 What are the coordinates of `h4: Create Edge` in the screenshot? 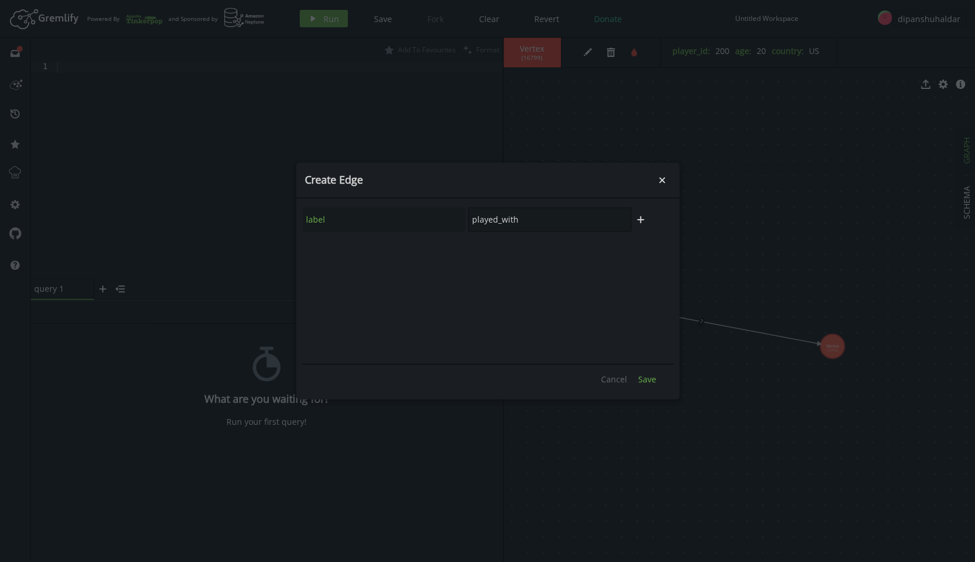 It's located at (479, 179).